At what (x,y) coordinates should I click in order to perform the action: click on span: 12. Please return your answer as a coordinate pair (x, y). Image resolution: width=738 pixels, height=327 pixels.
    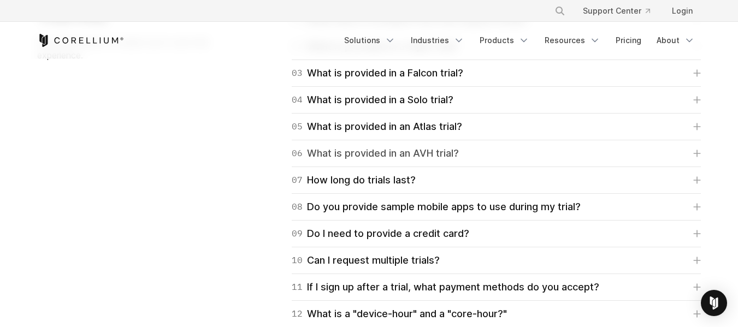
    Looking at the image, I should click on (297, 314).